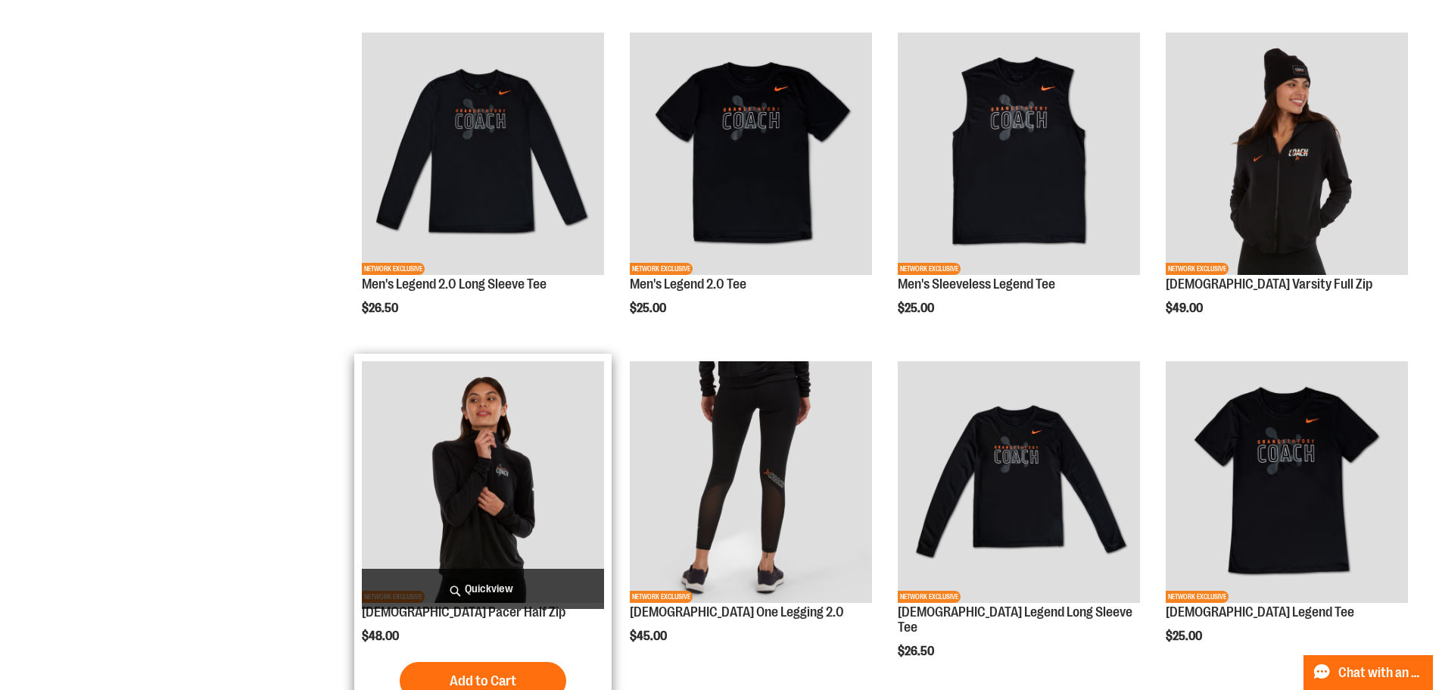 Image resolution: width=1442 pixels, height=690 pixels. Describe the element at coordinates (1019, 154) in the screenshot. I see `img: OTF Mens Coach FA23 Legend Sleeveless Tee - Black primary image` at that location.